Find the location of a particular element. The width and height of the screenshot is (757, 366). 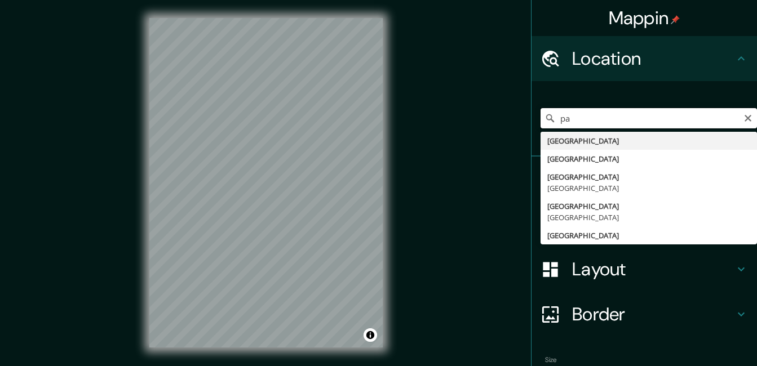

button: Clear is located at coordinates (748, 117).